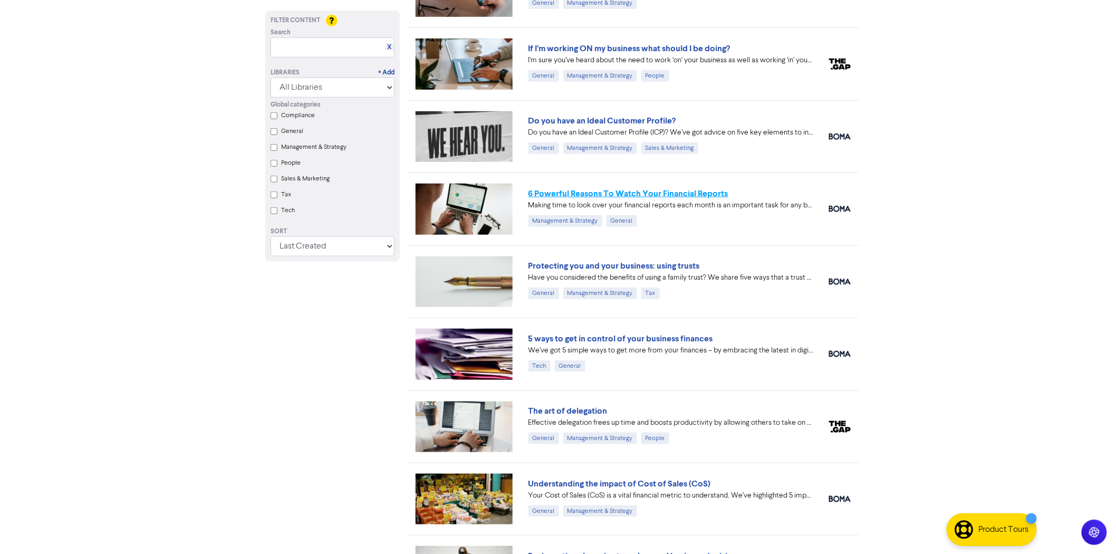 This screenshot has height=554, width=1116. What do you see at coordinates (386, 73) in the screenshot?
I see `a: + Add` at bounding box center [386, 73].